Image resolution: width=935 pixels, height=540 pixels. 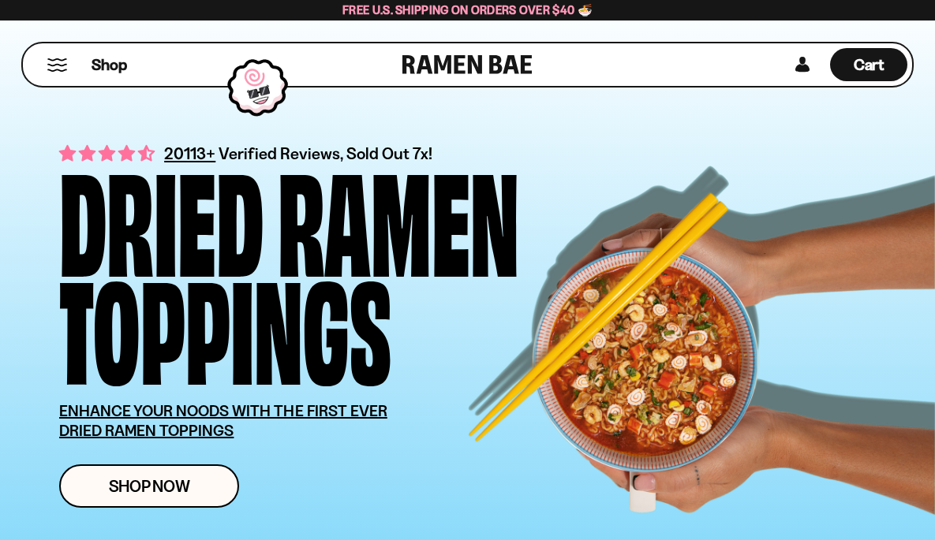 I want to click on div: Ramen, so click(x=398, y=215).